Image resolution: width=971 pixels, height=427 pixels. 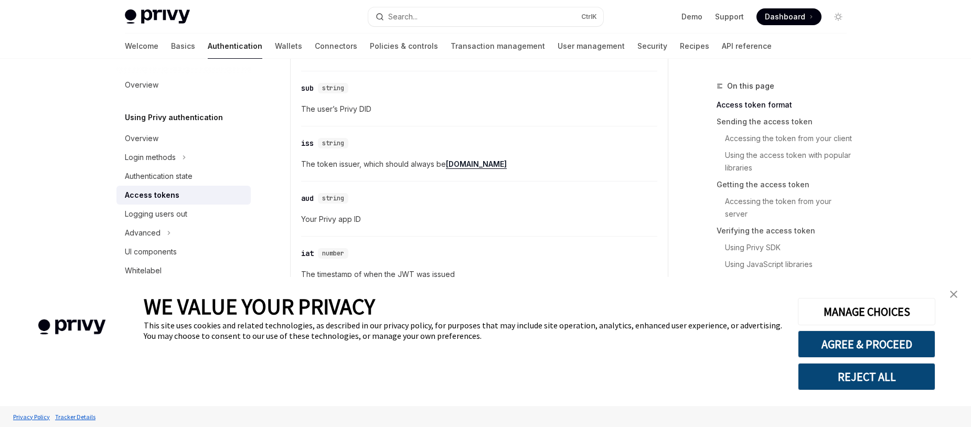 What do you see at coordinates (789, 17) in the screenshot?
I see `a: Dashboard` at bounding box center [789, 17].